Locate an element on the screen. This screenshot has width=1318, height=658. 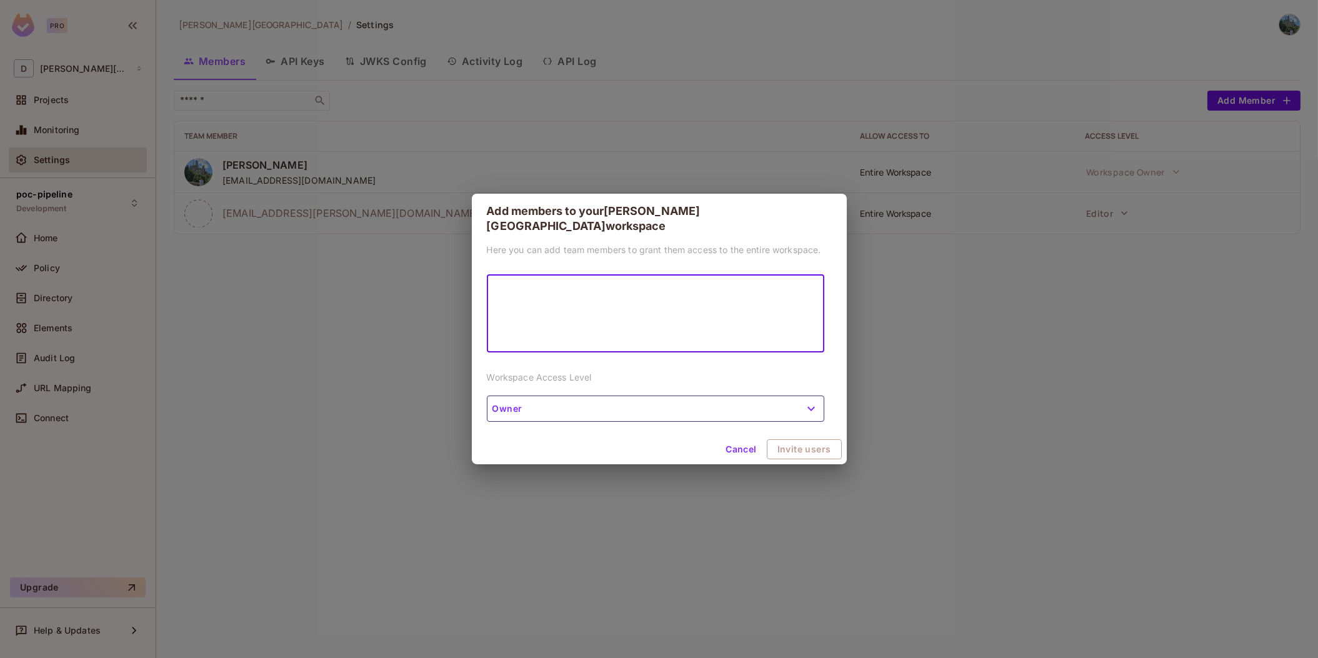
button: Owner is located at coordinates (656, 409).